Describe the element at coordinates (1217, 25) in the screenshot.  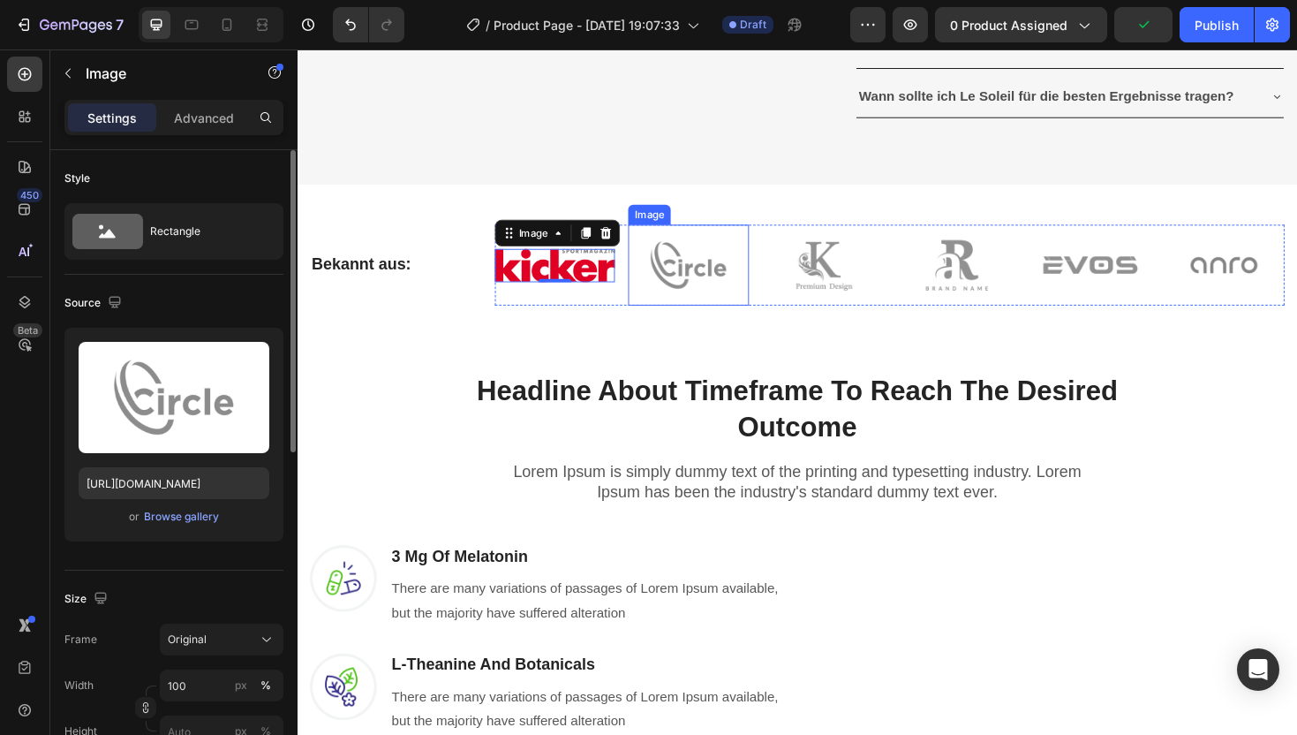
I see `div: Publish` at that location.